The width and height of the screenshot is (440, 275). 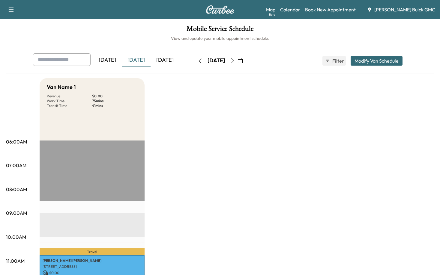 I want to click on h1: Mobile Service Schedule, so click(x=220, y=30).